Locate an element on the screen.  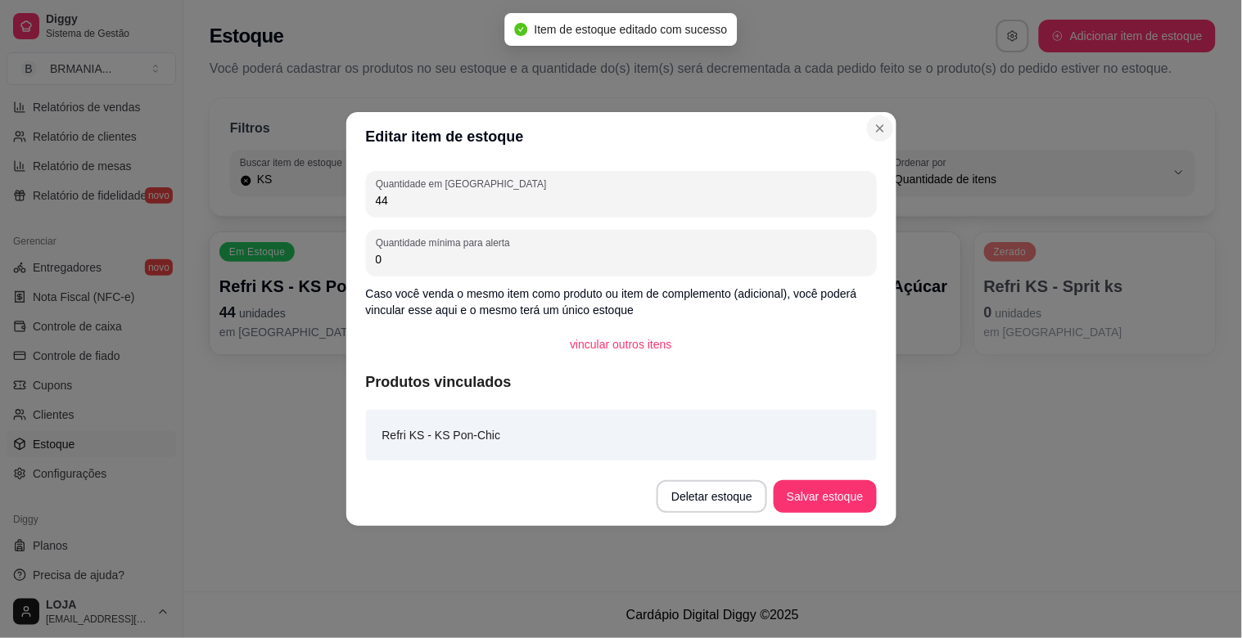
label: Quantidade mínima para alerta is located at coordinates (445, 242).